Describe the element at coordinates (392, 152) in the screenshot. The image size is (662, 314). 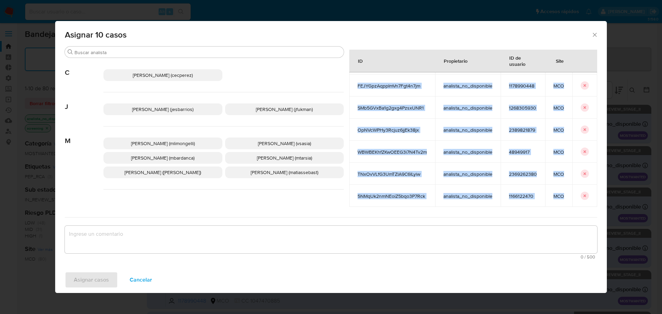
I see `span: WBWBEKhfZKwOEEG3i7N4Tv2m` at that location.